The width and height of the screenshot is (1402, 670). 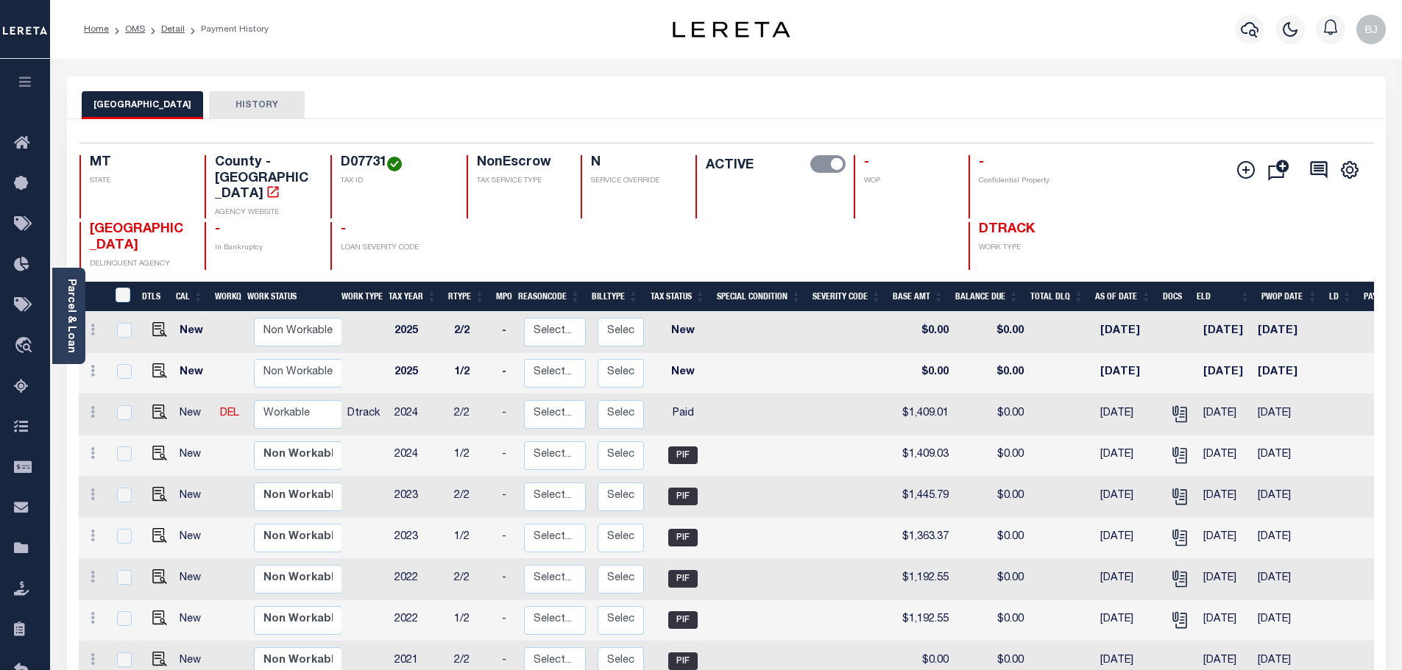 I want to click on td: $1,409.01, so click(x=923, y=415).